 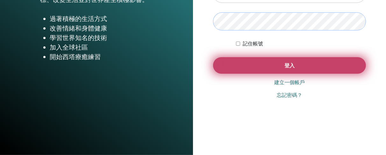 What do you see at coordinates (69, 47) in the screenshot?
I see `font: 加入全球社區` at bounding box center [69, 47].